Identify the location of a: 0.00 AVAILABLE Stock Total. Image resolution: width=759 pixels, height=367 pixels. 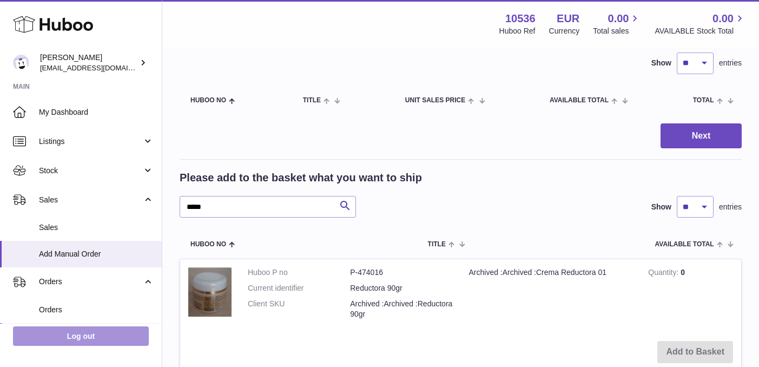
(700, 24).